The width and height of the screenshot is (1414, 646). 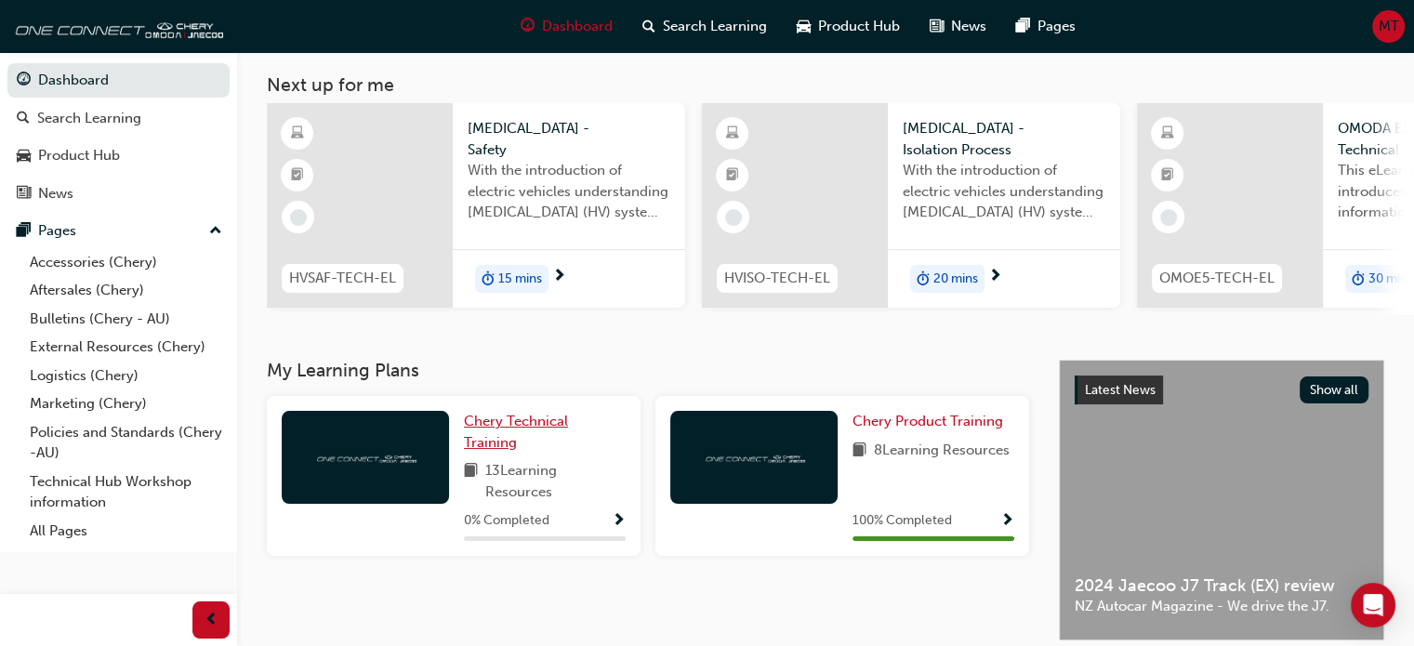 I want to click on a: search-iconSearch Learning, so click(x=705, y=26).